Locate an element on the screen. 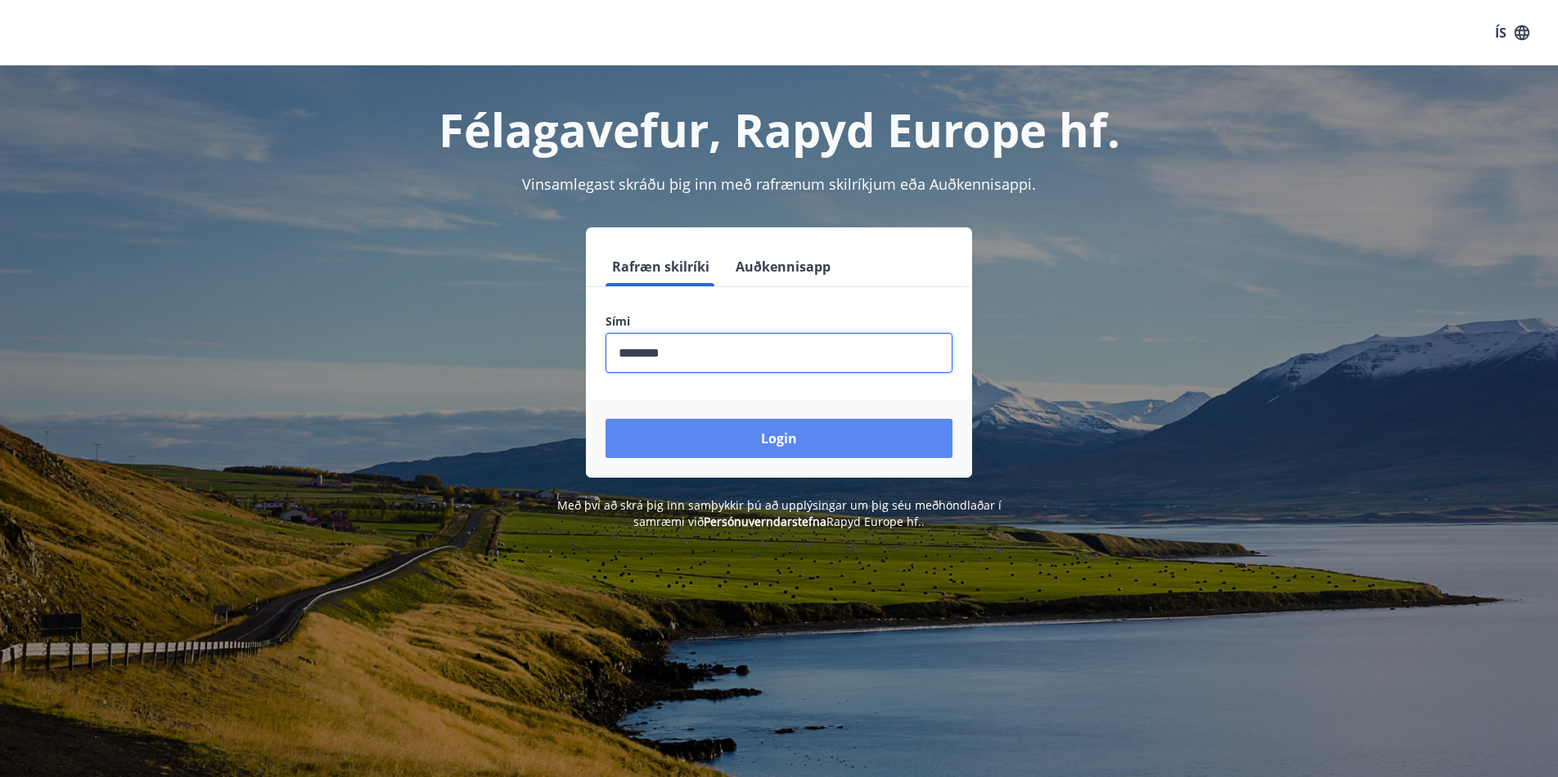 The height and width of the screenshot is (777, 1558). h1: Félagavefur, Rapyd Europe hf. is located at coordinates (779, 129).